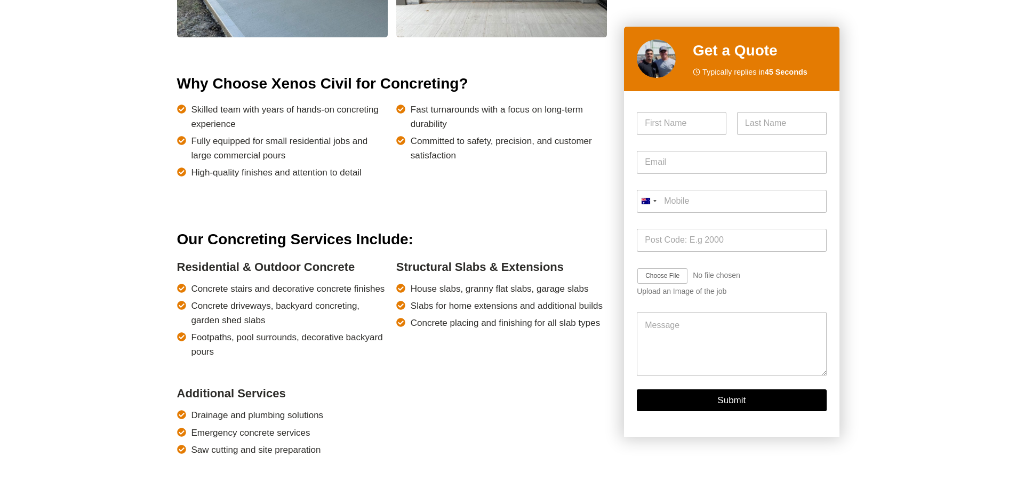 This screenshot has width=1016, height=504. I want to click on span: Fast turnarounds with a focus on long-term durability, so click(509, 117).